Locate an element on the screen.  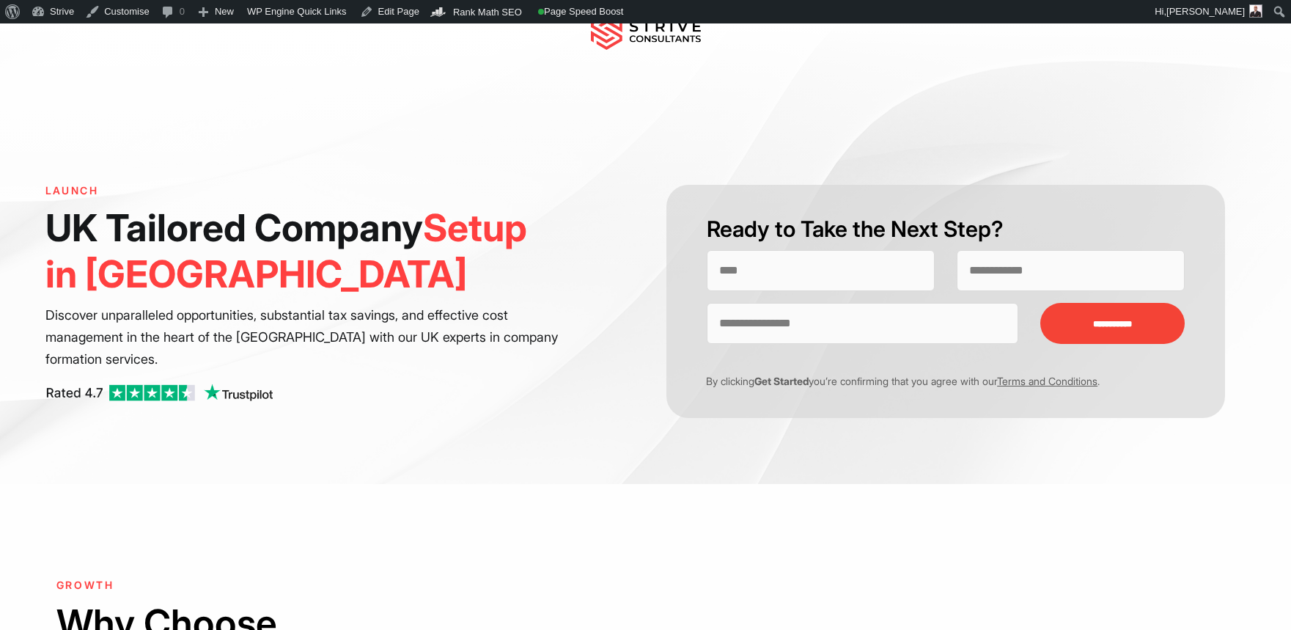
a: Terms and Conditions is located at coordinates (1047, 380).